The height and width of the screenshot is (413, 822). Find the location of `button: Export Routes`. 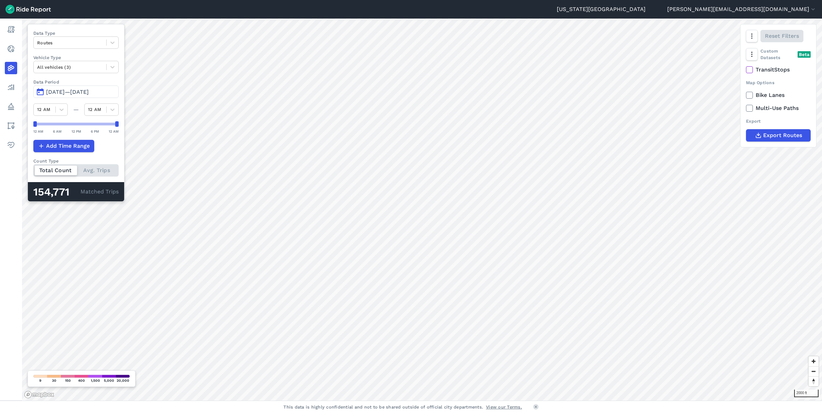

button: Export Routes is located at coordinates (778, 135).